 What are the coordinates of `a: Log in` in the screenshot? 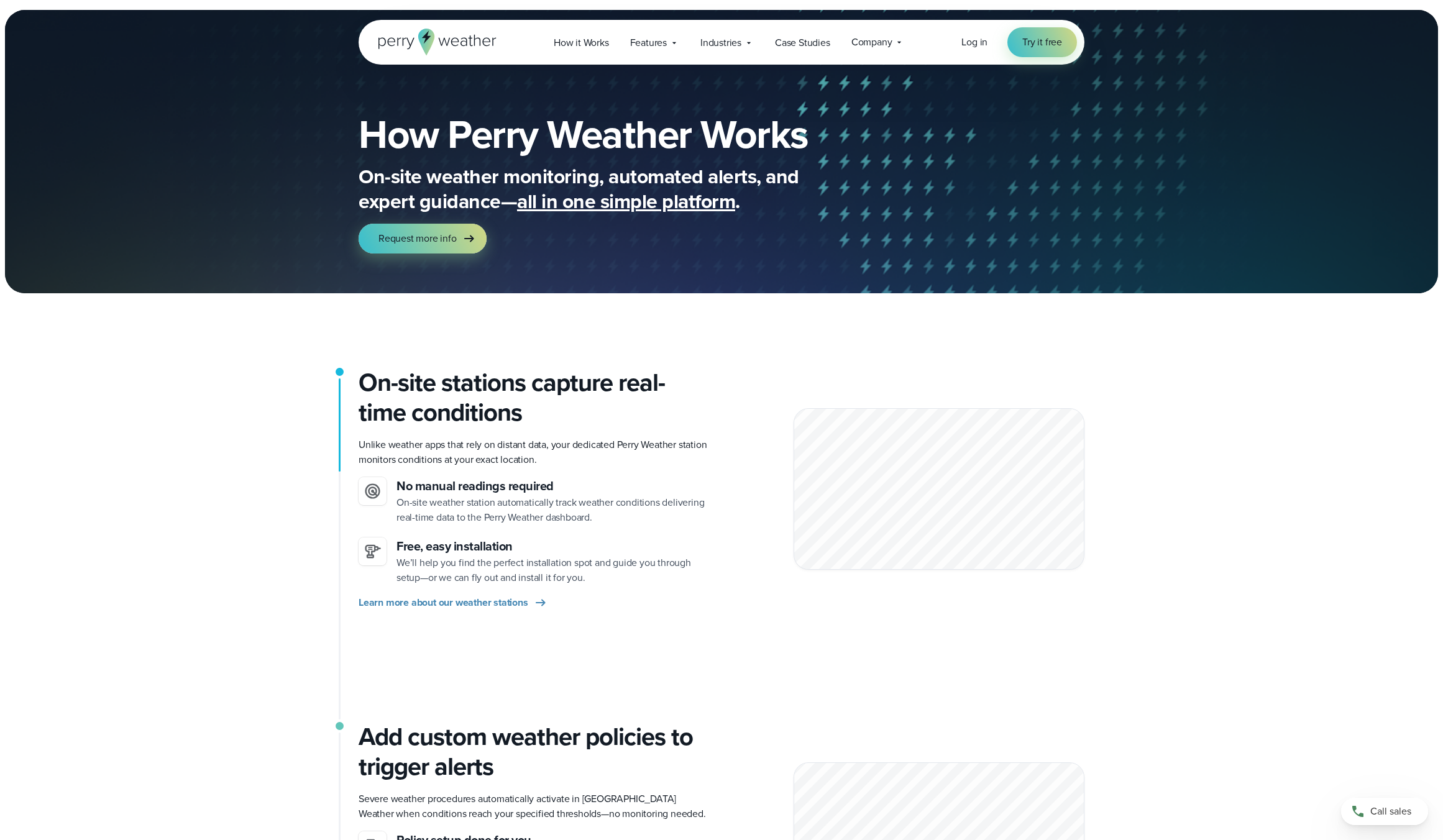 It's located at (975, 42).